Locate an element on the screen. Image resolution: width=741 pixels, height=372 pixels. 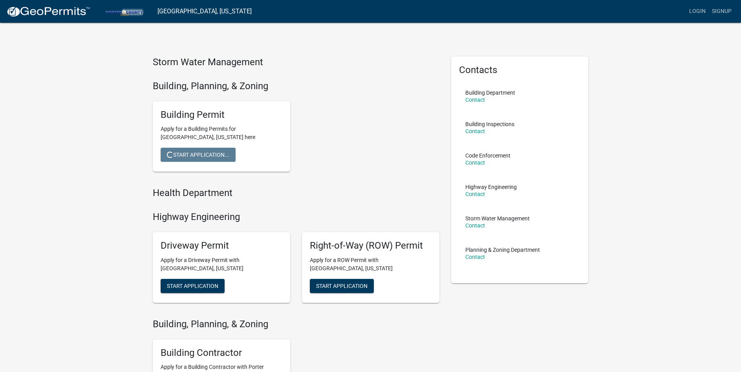
h4: Highway Engineering is located at coordinates (296, 217).